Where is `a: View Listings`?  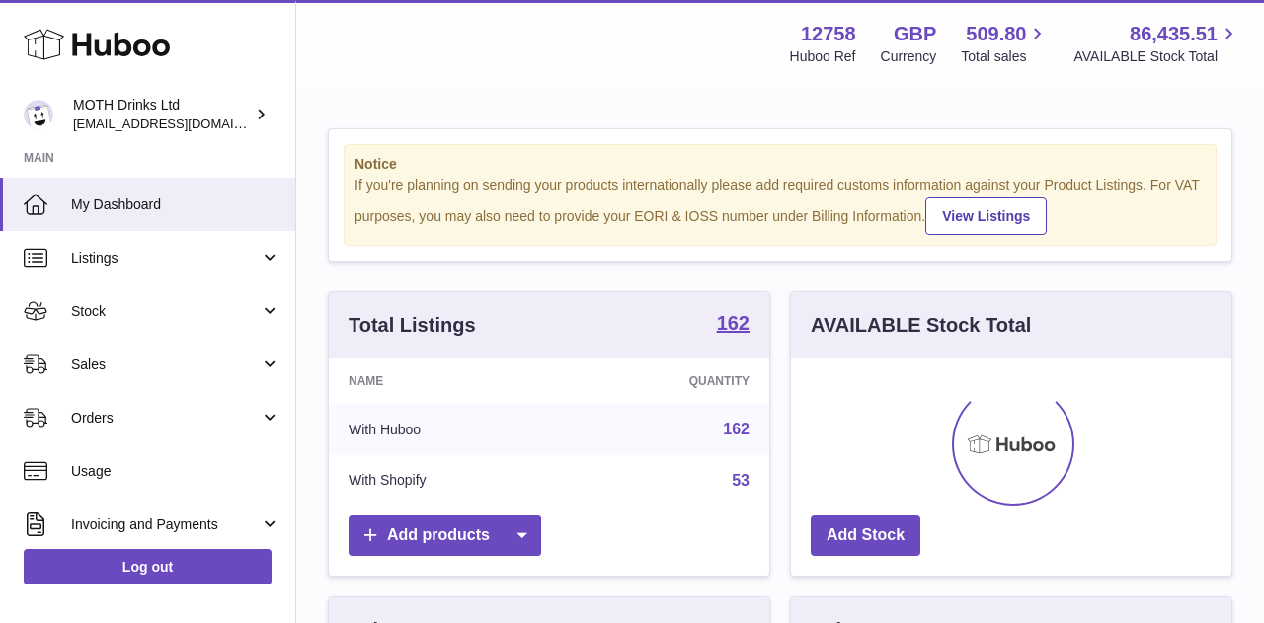
a: View Listings is located at coordinates (986, 216).